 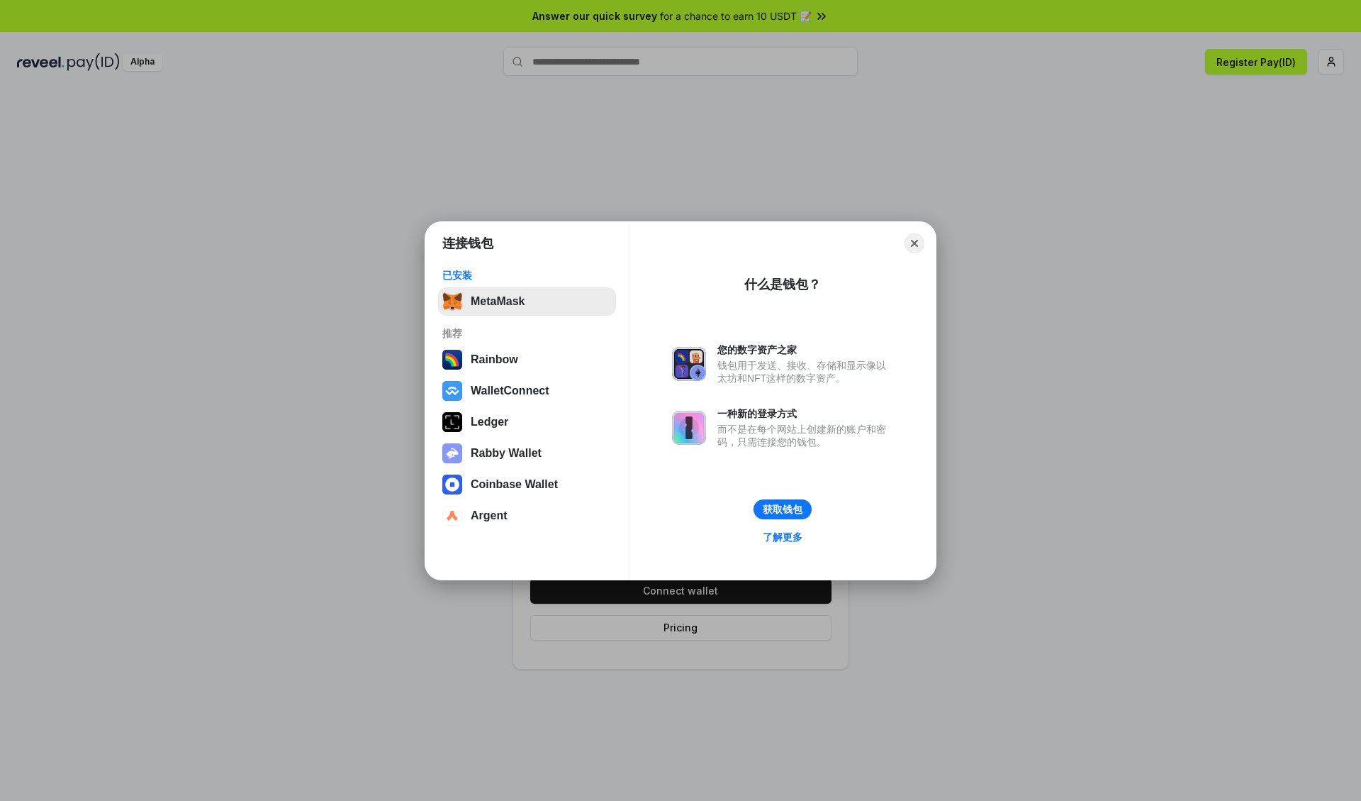 I want to click on div: Argent, so click(x=489, y=515).